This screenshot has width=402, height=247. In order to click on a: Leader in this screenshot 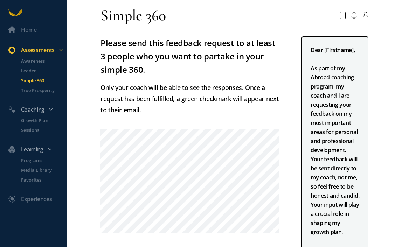, I will do `click(40, 71)`.